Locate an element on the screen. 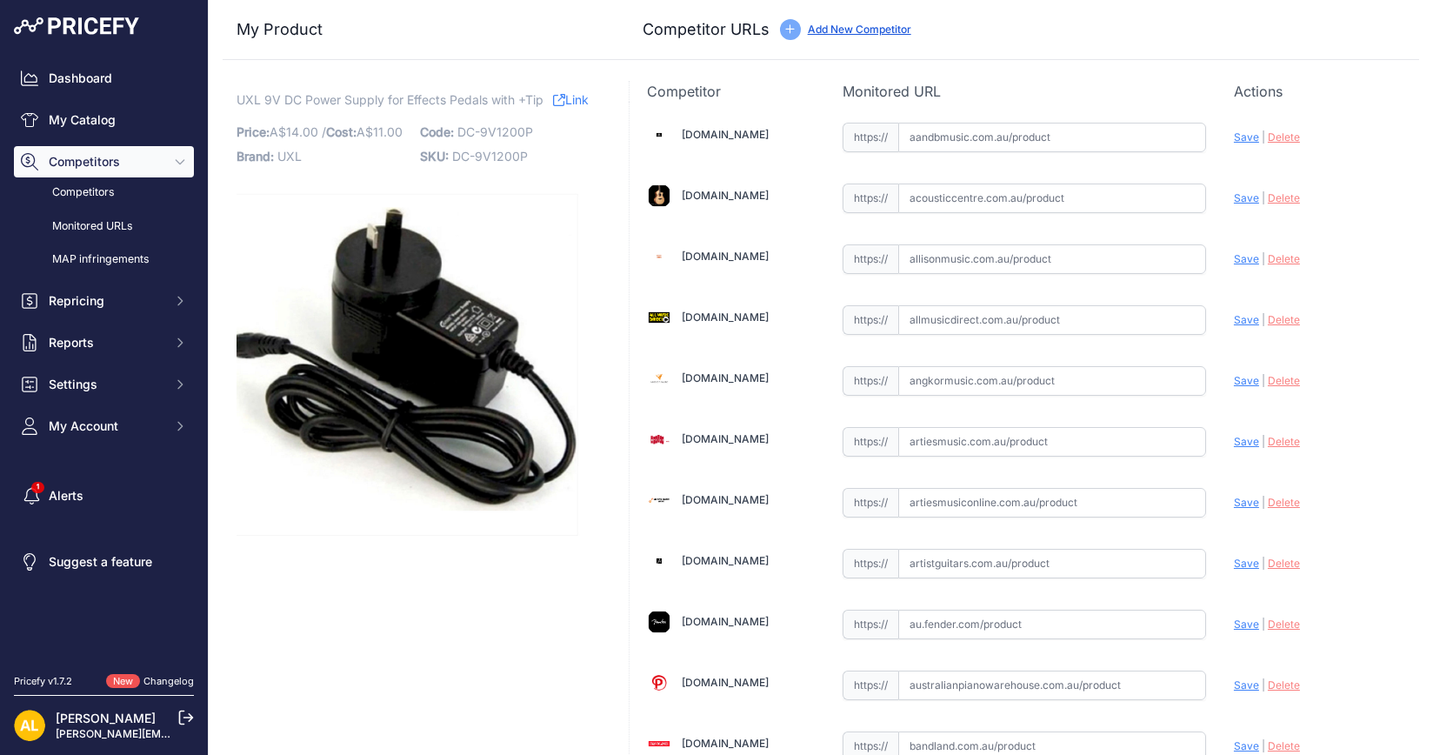 The image size is (1433, 755). input: au.fender.com/product is located at coordinates (1052, 624).